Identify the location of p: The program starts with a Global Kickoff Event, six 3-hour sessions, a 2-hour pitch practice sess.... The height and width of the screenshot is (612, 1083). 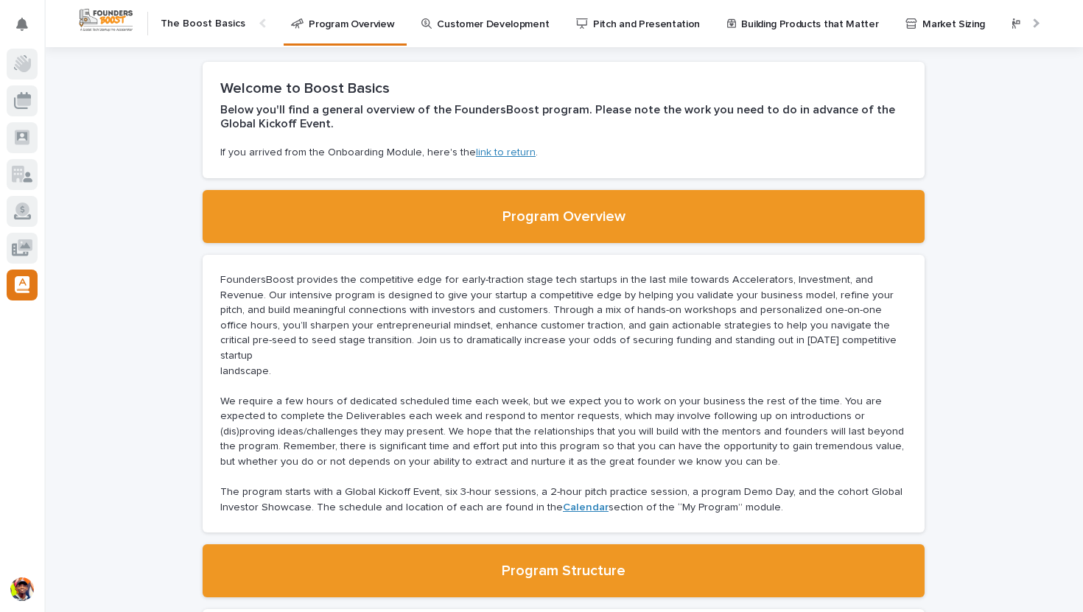
(563, 499).